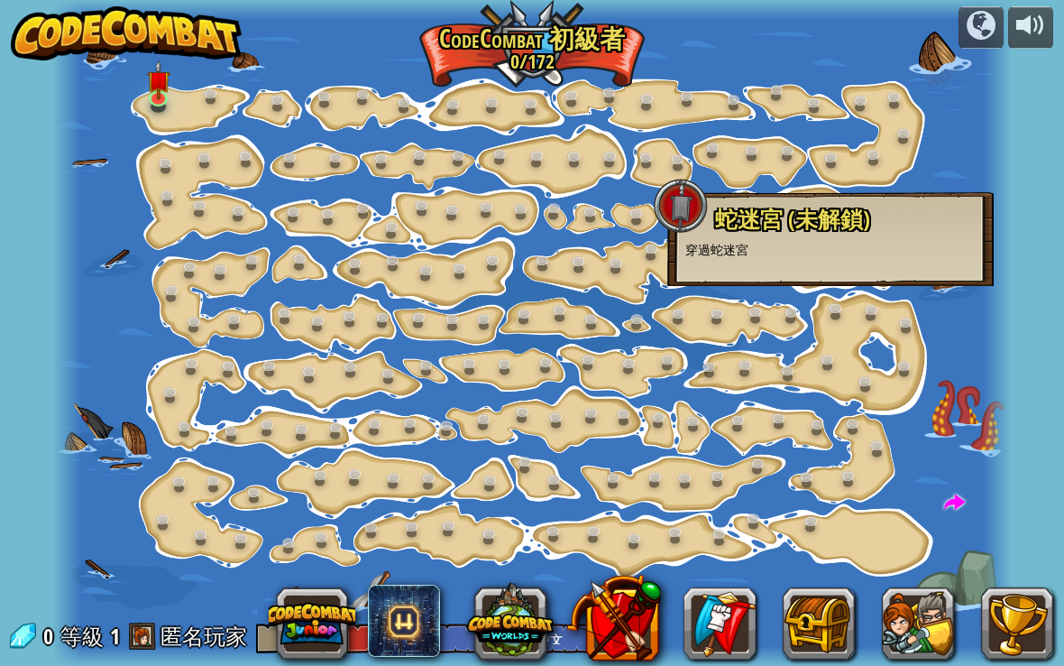 The height and width of the screenshot is (666, 1064). I want to click on span: 蛇迷宮 (未解鎖), so click(793, 219).